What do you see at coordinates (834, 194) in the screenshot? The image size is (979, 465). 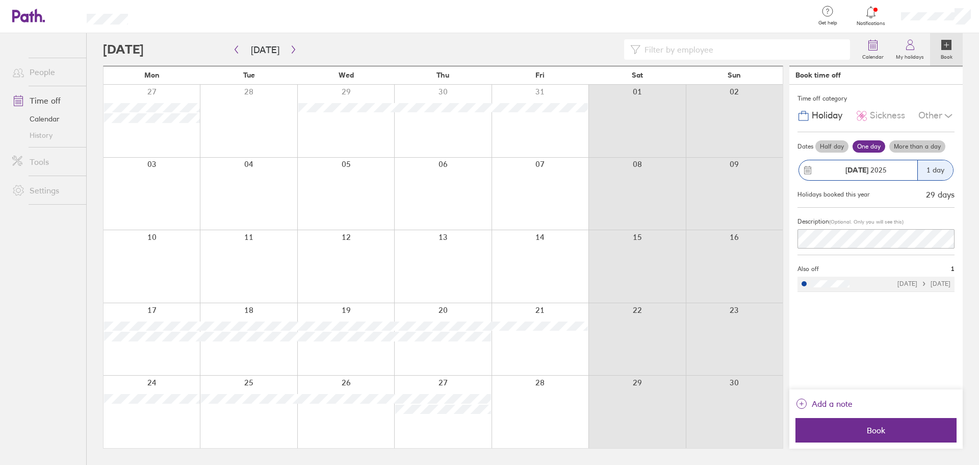 I see `div: Holidays booked this year` at bounding box center [834, 194].